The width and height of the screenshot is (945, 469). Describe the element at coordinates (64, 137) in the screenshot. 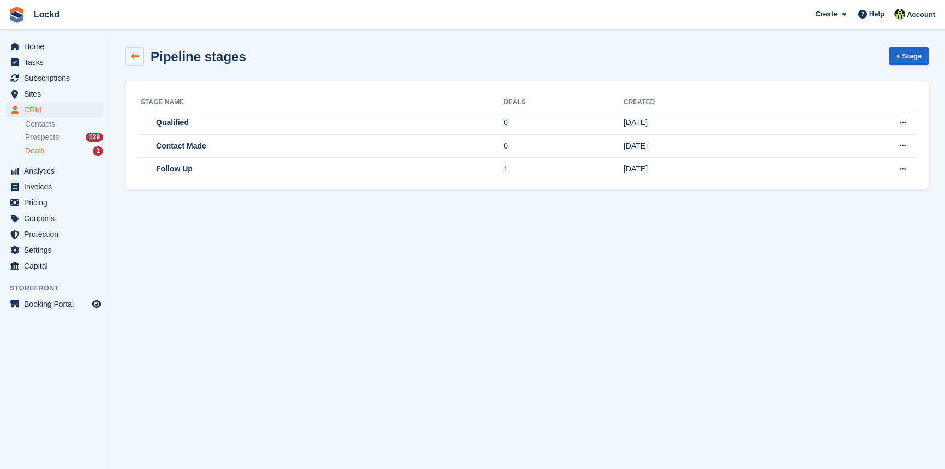

I see `a: Prospects 129` at that location.